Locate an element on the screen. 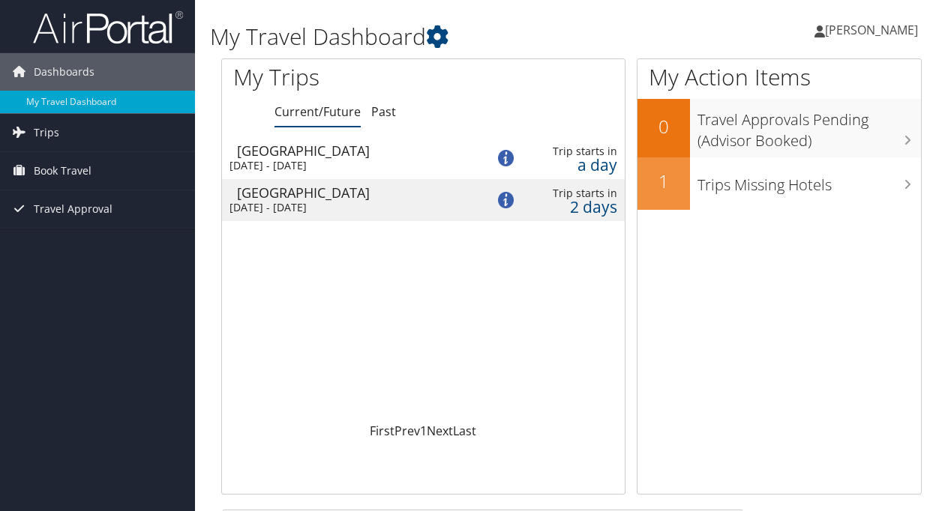  h2: 1 is located at coordinates (663, 181).